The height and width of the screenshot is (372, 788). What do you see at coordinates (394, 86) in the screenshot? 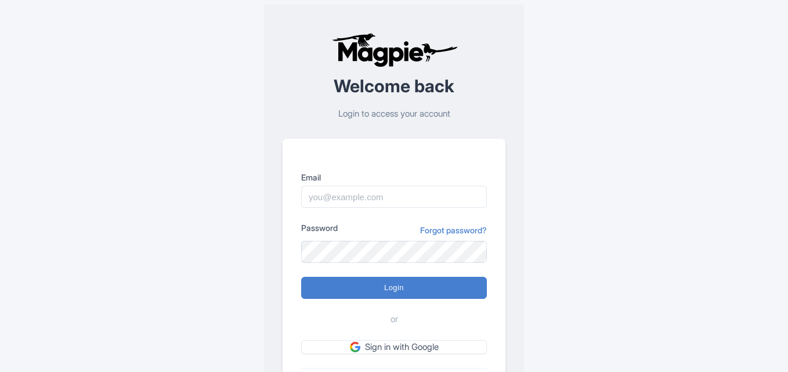
I see `h2: Welcome back` at bounding box center [394, 86].